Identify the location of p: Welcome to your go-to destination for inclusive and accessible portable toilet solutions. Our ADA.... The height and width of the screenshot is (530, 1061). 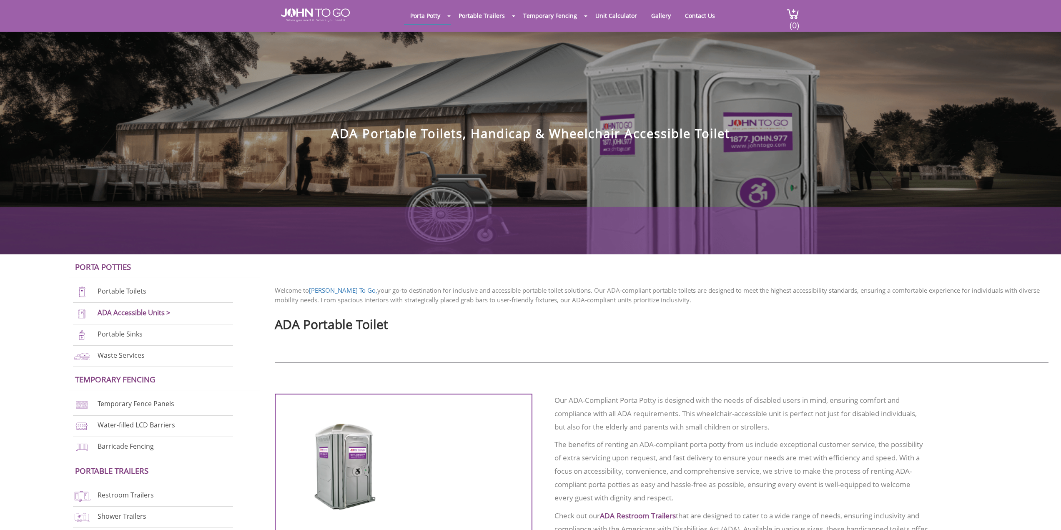
(662, 295).